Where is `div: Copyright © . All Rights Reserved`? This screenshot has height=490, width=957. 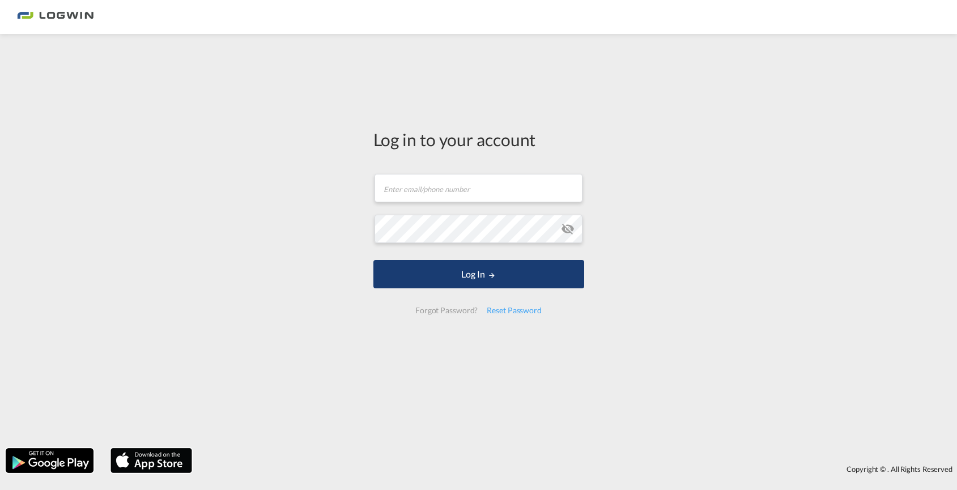 div: Copyright © . All Rights Reserved is located at coordinates (577, 469).